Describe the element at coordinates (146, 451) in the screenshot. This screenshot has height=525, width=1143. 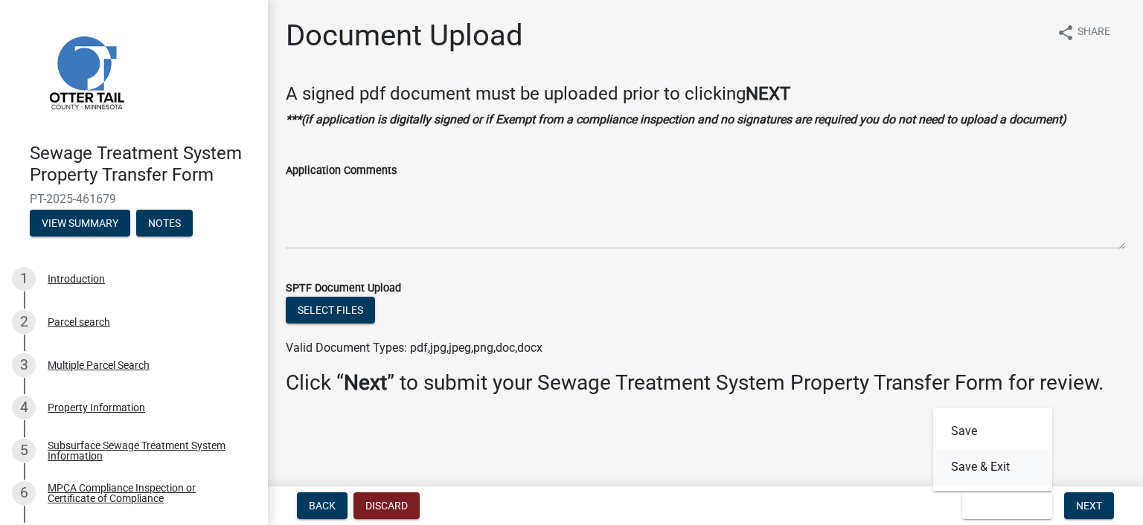
I see `div: Subsurface Sewage Treatment System Information` at that location.